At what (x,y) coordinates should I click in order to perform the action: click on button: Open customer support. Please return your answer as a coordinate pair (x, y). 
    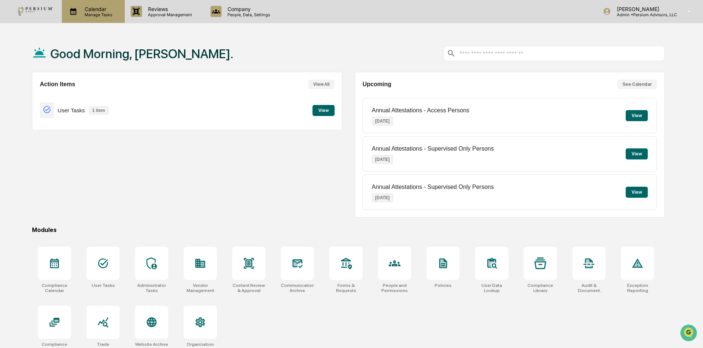
    Looking at the image, I should click on (9, 9).